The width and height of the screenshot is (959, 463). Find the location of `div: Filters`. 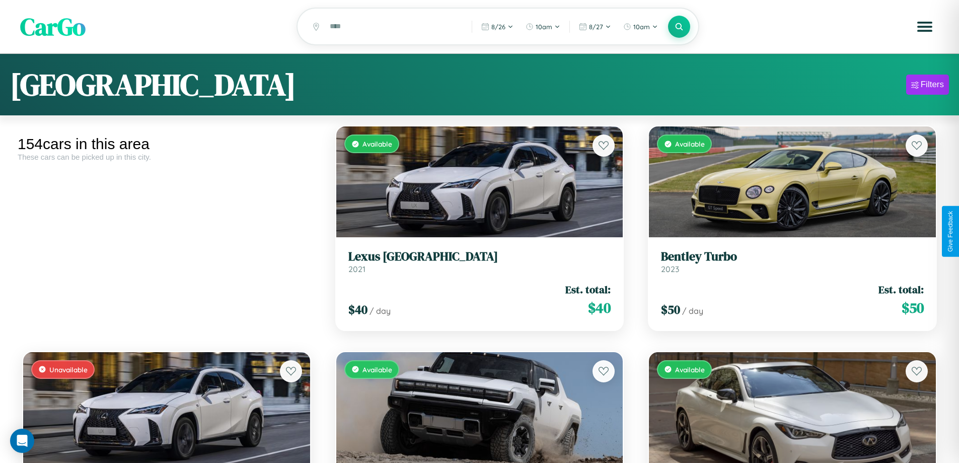

div: Filters is located at coordinates (932, 85).